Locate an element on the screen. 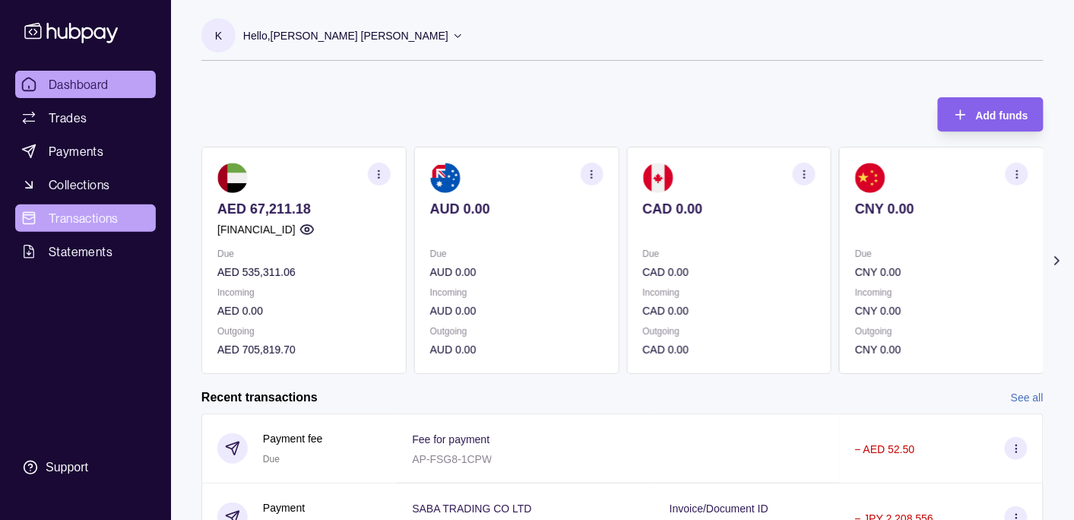 This screenshot has height=520, width=1074. a: See all is located at coordinates (1026, 397).